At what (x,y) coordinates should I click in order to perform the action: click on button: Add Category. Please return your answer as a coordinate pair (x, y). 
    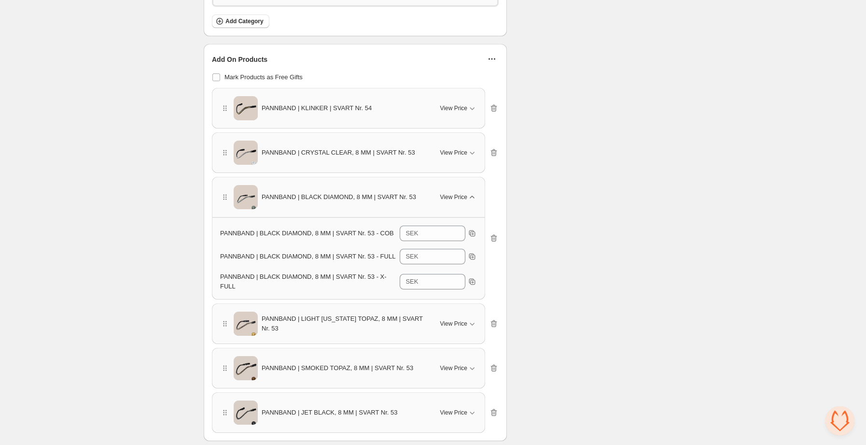
    Looking at the image, I should click on (241, 21).